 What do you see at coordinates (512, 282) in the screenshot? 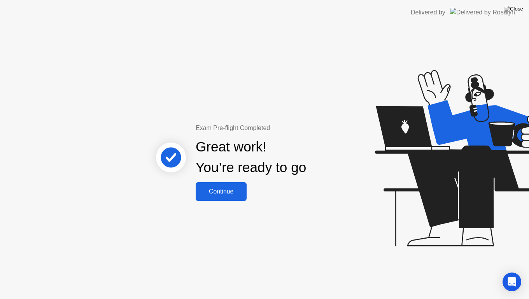
I see `div: Open Intercom Messenger` at bounding box center [512, 282].